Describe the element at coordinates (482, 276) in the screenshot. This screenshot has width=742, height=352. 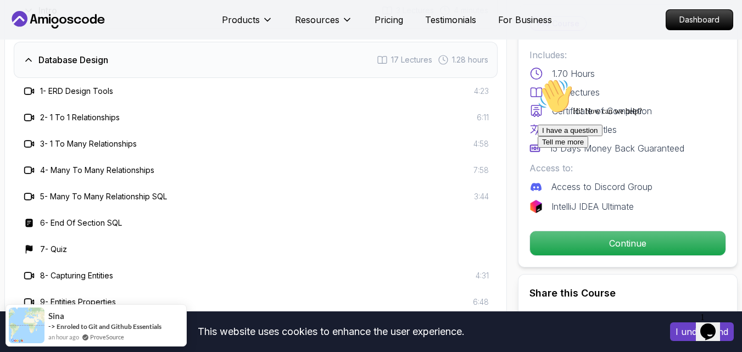
I see `span: 4:31` at that location.